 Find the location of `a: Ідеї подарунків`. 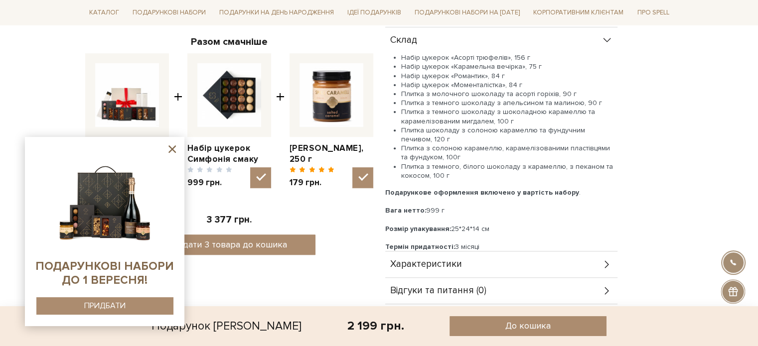

a: Ідеї подарунків is located at coordinates (374, 12).